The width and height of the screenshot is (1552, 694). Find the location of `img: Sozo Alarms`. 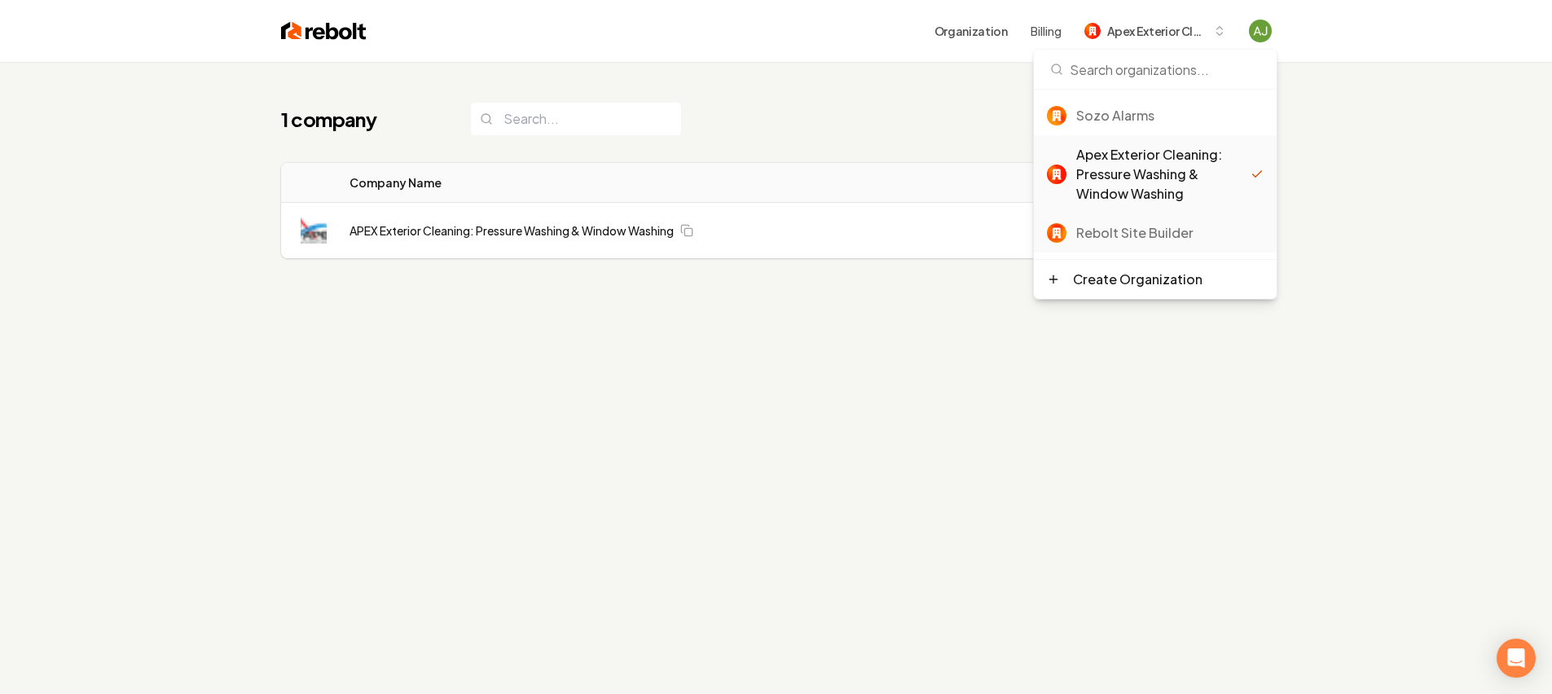

img: Sozo Alarms is located at coordinates (1057, 116).